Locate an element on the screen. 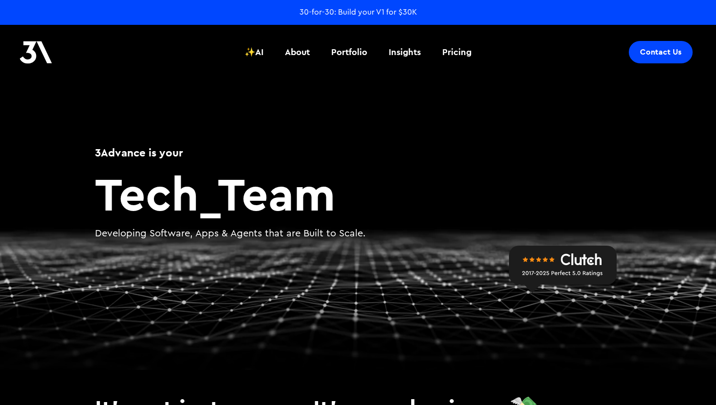  div: Portfolio is located at coordinates (349, 52).